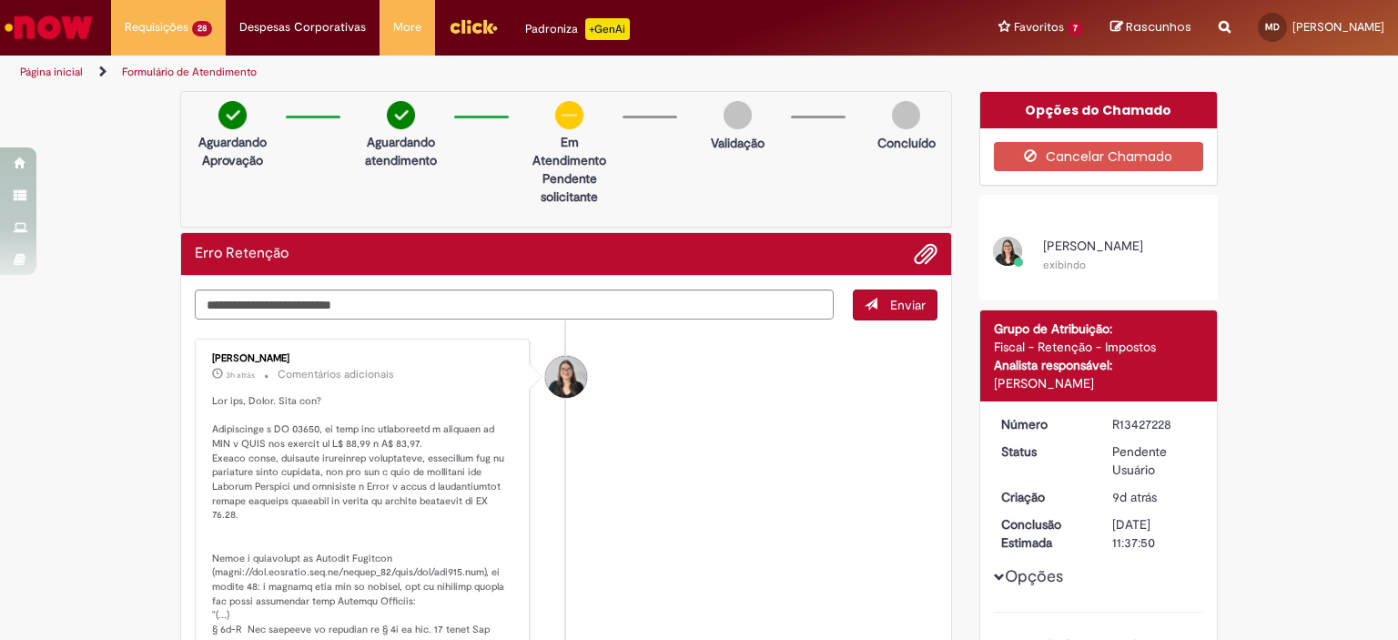  I want to click on div: Fiscal - Retenção - Impostos, so click(1099, 347).